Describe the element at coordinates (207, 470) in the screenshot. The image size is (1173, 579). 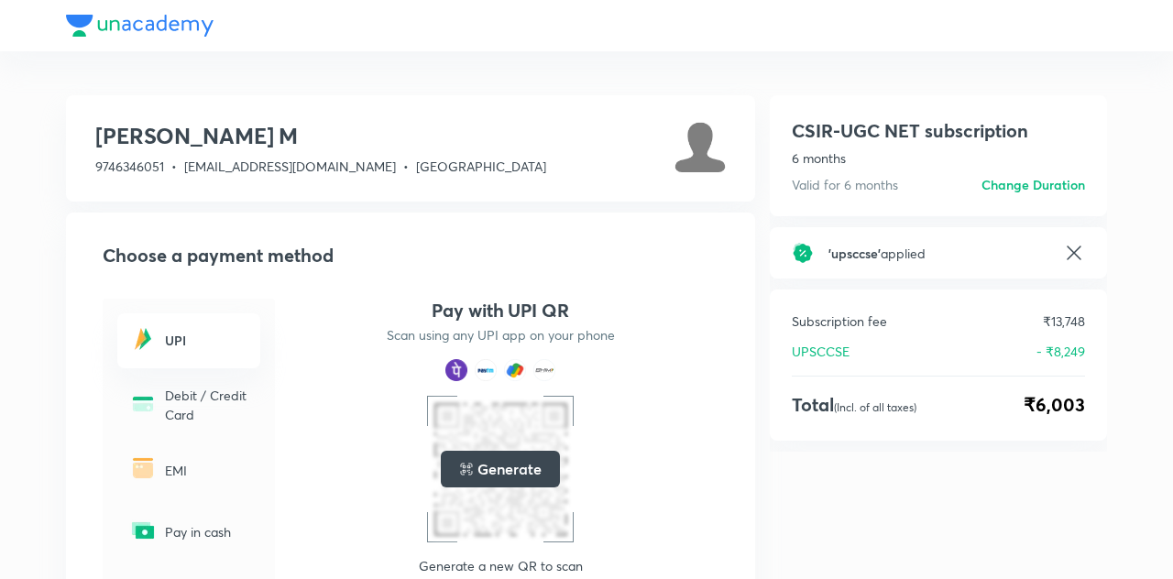
I see `p: EMI` at that location.